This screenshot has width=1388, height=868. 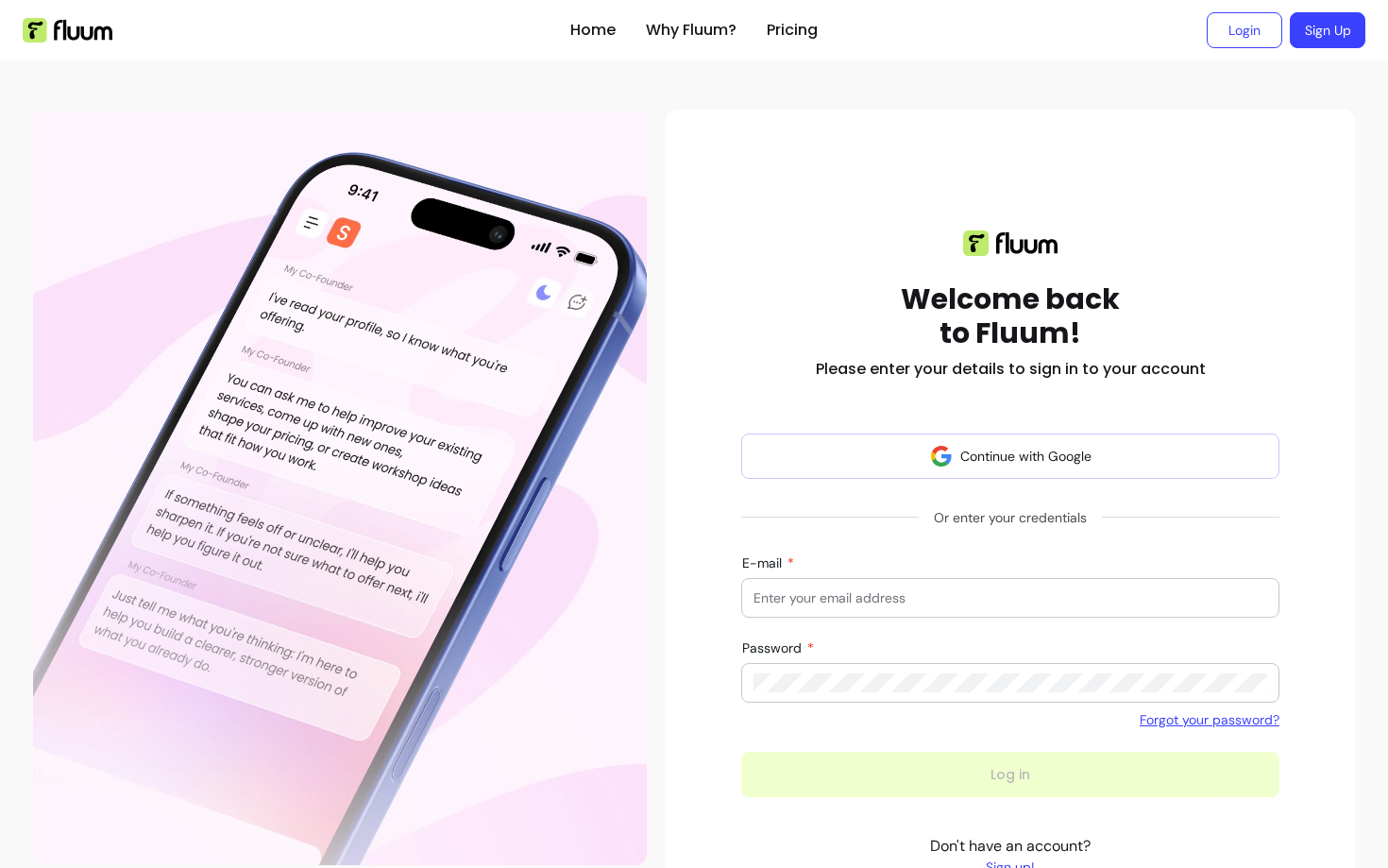 I want to click on img: avatar, so click(x=942, y=456).